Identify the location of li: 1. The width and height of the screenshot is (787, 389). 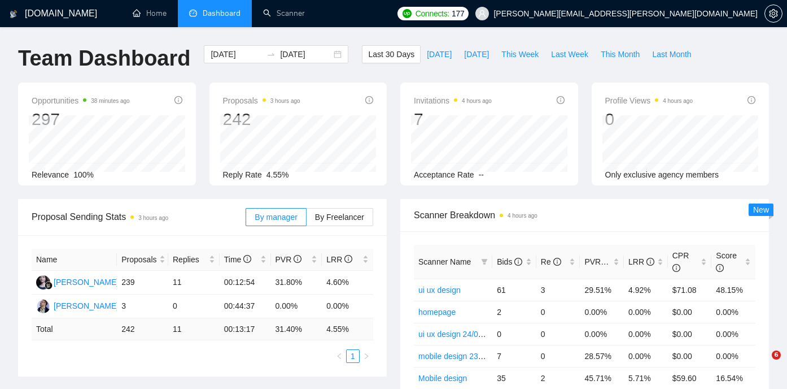
(353, 356).